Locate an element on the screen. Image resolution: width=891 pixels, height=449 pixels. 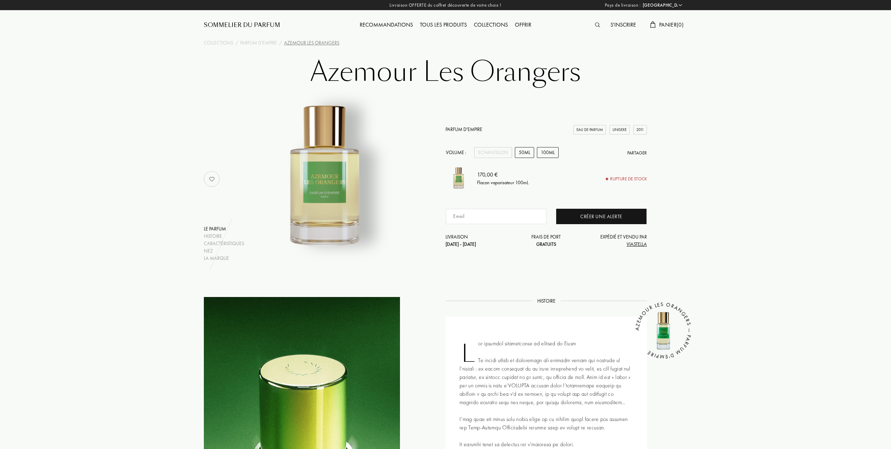
div: Sommelier du Parfum is located at coordinates (242, 25).